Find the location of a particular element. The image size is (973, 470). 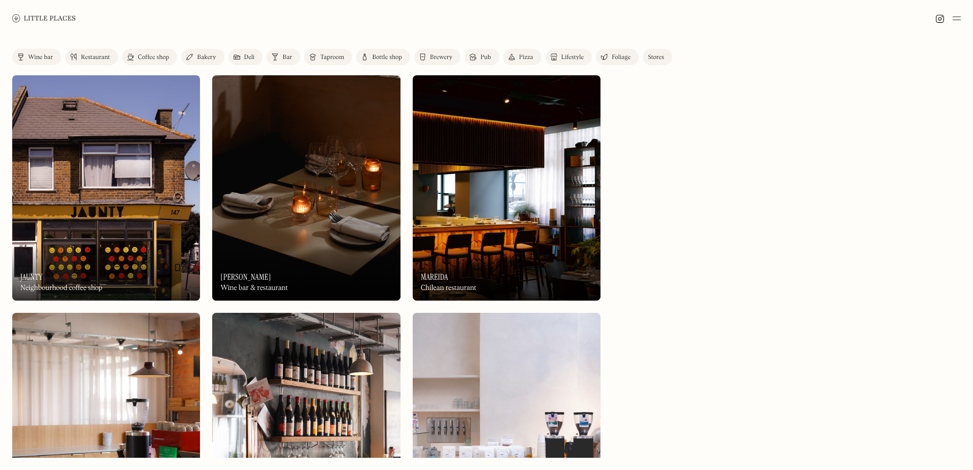

div: Chilean restaurant is located at coordinates (448, 288).